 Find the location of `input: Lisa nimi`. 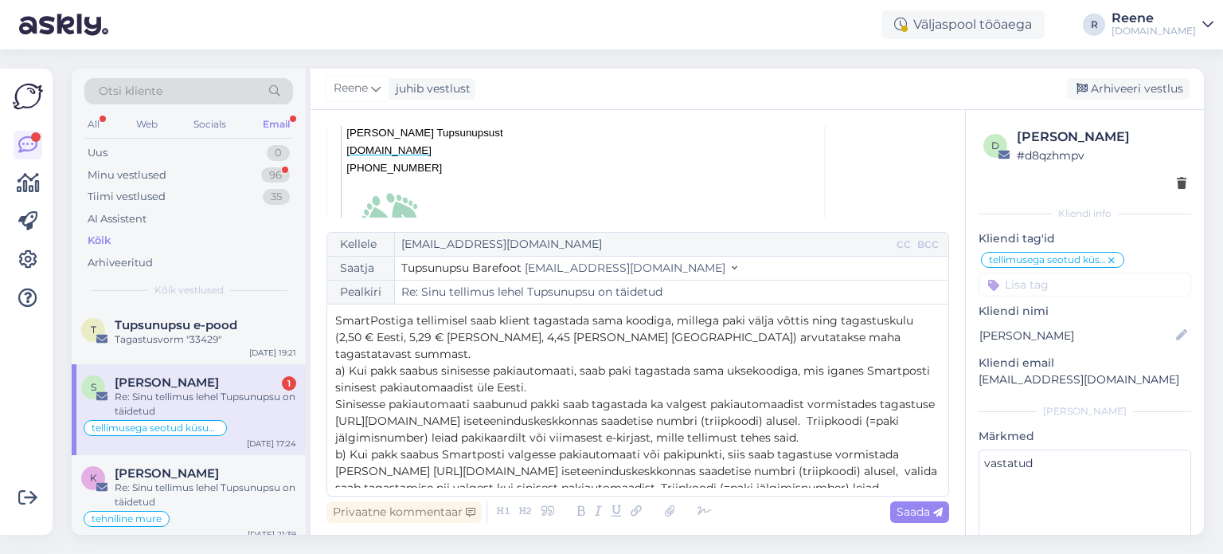

input: Lisa nimi is located at coordinates (1076, 335).